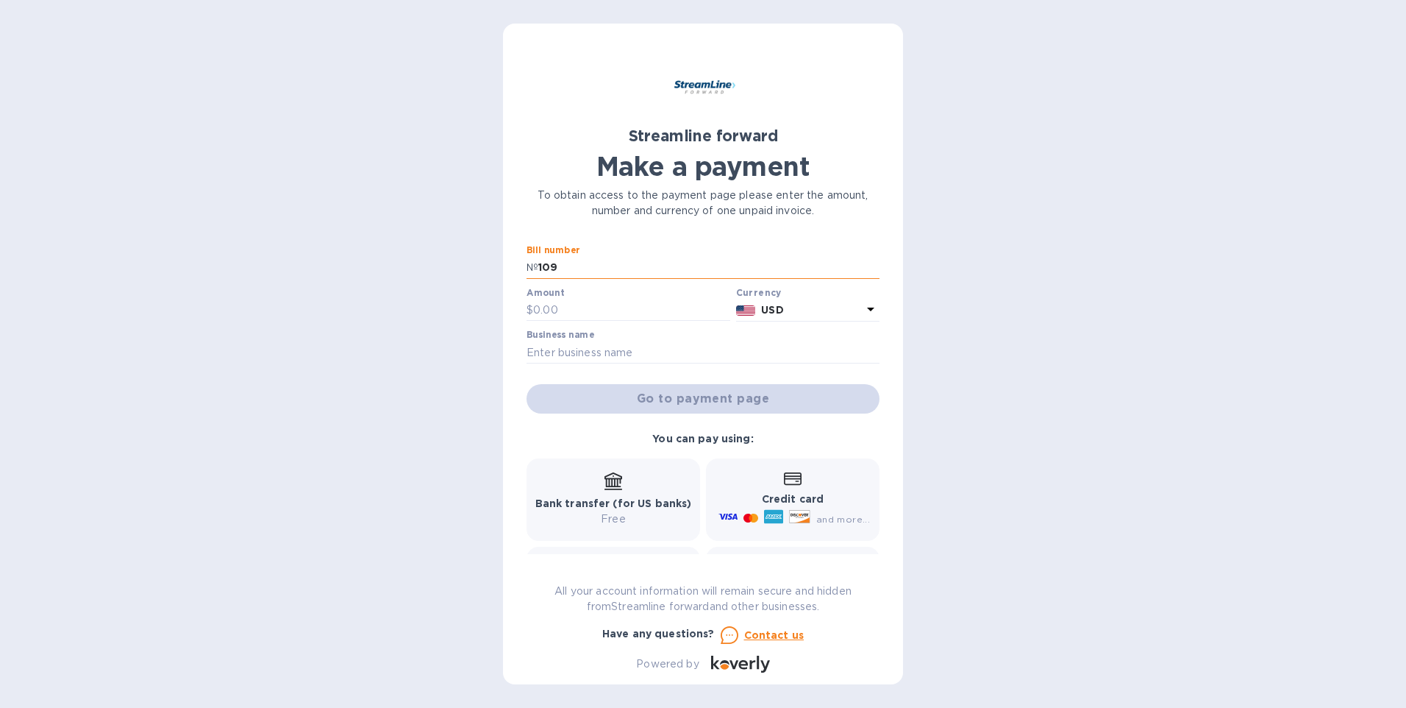 The width and height of the screenshot is (1406, 708). Describe the element at coordinates (703, 135) in the screenshot. I see `b: Streamline forward` at that location.